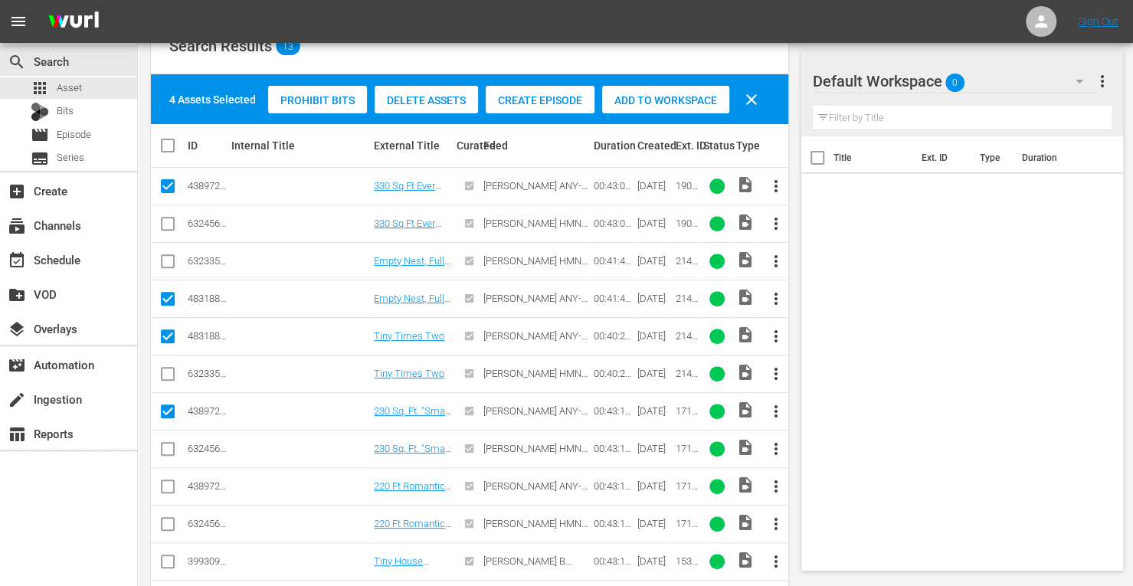  What do you see at coordinates (207, 523) in the screenshot?
I see `div: 63245616` at bounding box center [207, 523].